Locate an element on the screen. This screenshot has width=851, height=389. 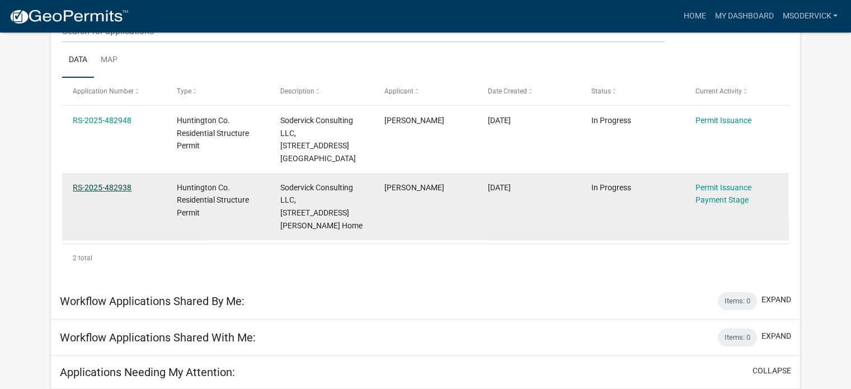
datatable-header-cell: Description is located at coordinates (321, 91).